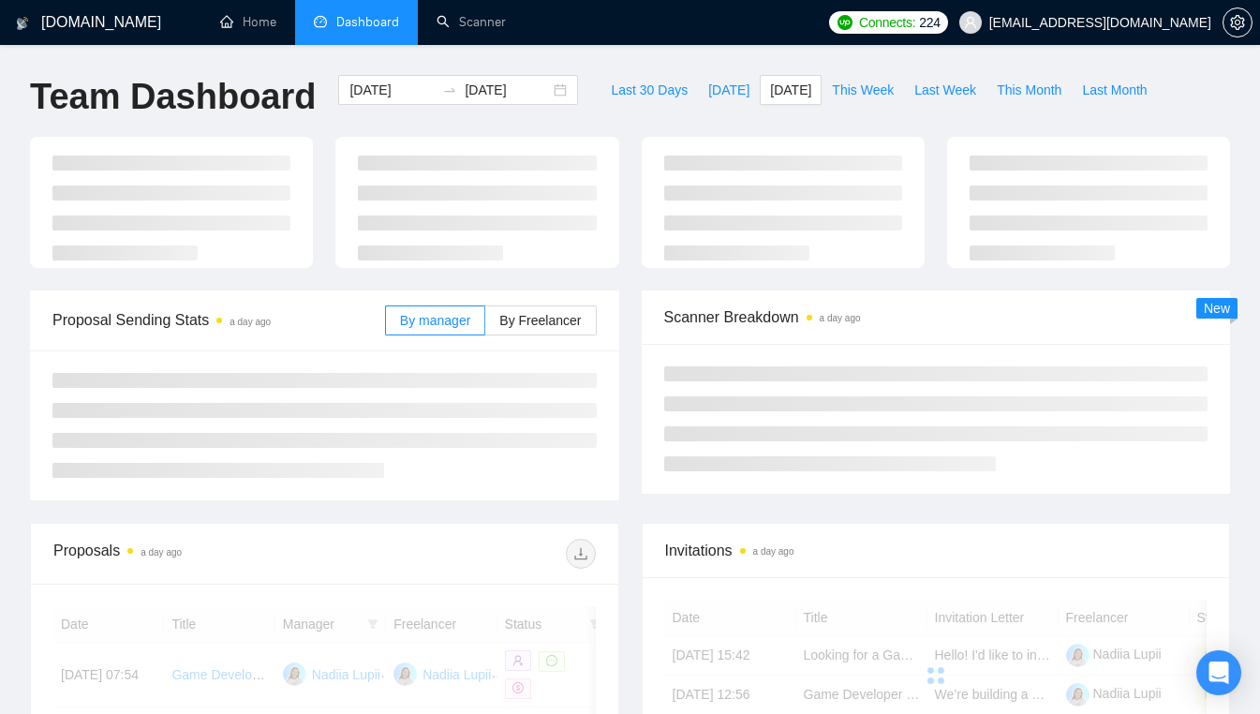  What do you see at coordinates (1219, 673) in the screenshot?
I see `div: Open Intercom Messenger` at bounding box center [1219, 673].